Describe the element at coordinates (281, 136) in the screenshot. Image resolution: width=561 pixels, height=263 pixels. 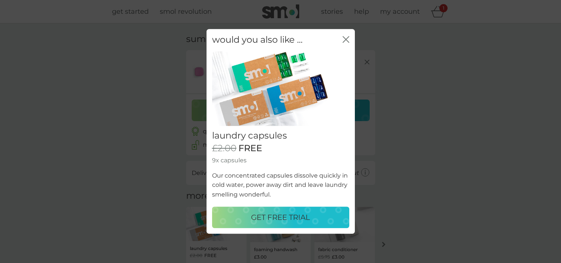
I see `h2: laundry capsules` at that location.